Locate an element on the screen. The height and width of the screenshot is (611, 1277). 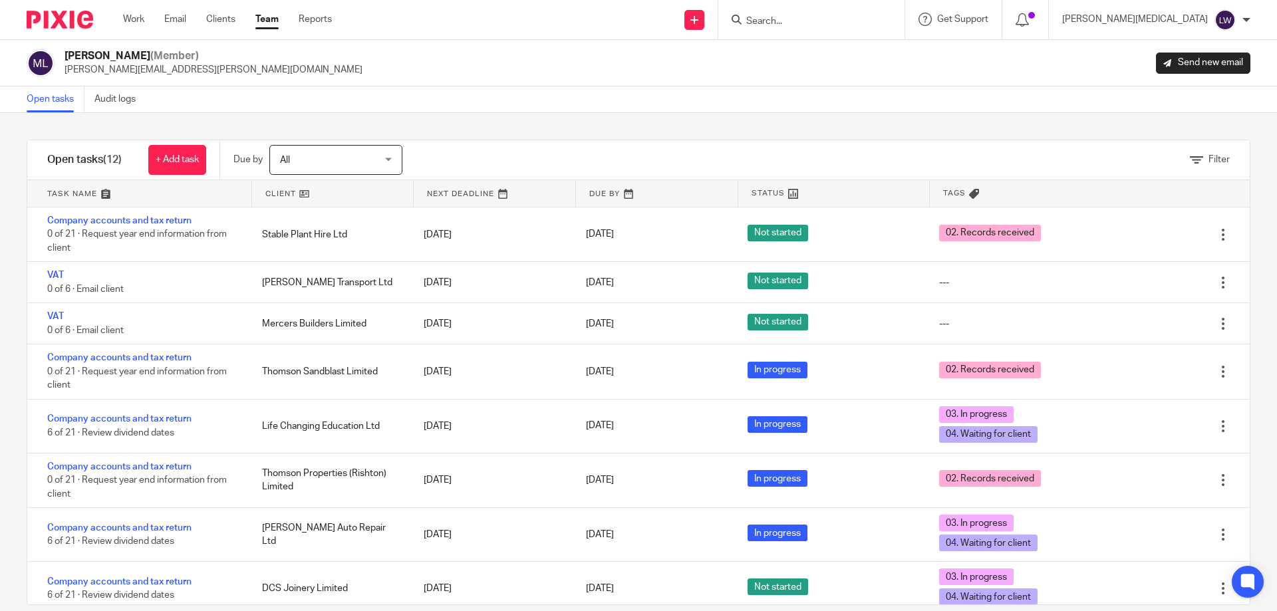
span: Filter is located at coordinates (1219, 160).